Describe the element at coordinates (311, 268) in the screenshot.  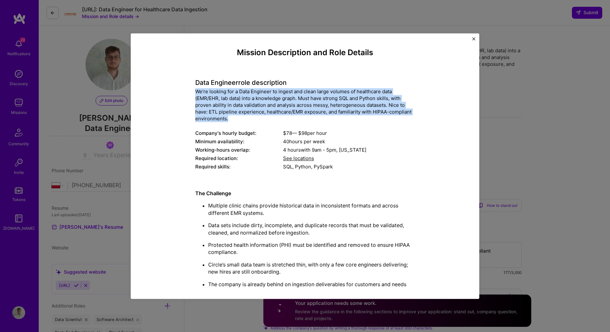
I see `p: Circle’s small data team is stretched thin, with only a few core engineers delivering; new hires ...` at that location.